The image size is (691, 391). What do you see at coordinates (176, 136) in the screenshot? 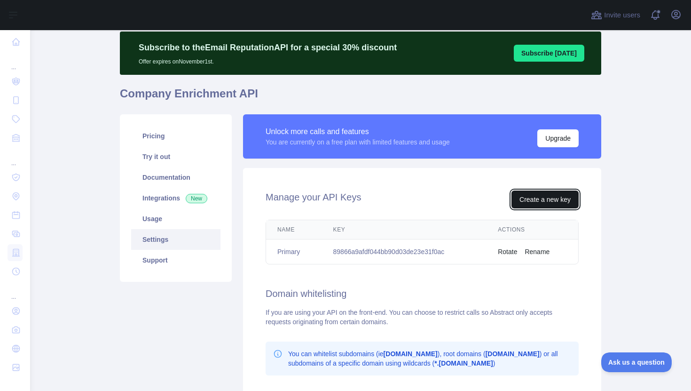
I see `a: Pricing` at bounding box center [176, 136].